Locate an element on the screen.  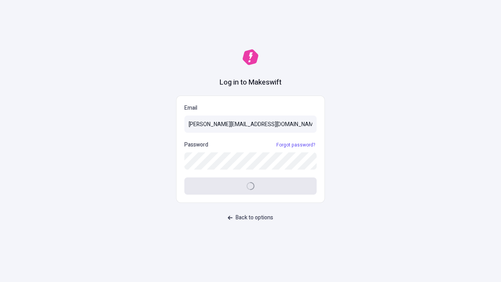
span: Back to options is located at coordinates (254, 217).